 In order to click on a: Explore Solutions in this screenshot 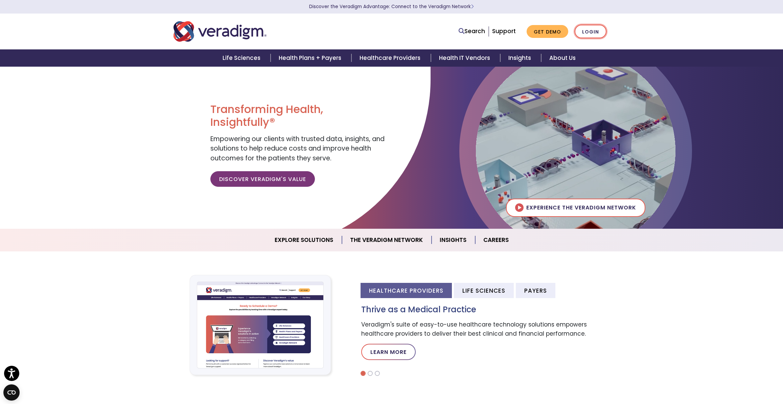, I will do `click(304, 240)`.